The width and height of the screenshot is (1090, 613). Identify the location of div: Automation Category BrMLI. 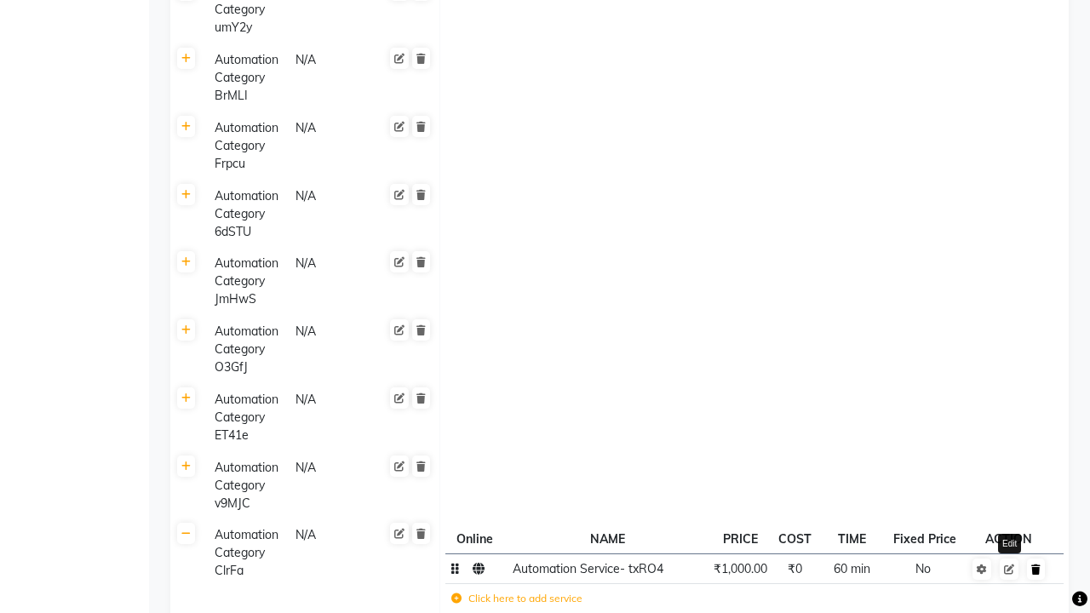
(247, 78).